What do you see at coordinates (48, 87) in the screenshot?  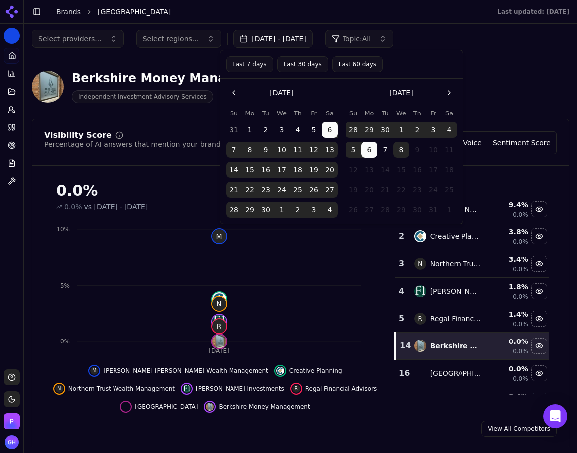 I see `img: Berkshire Money Management` at bounding box center [48, 87].